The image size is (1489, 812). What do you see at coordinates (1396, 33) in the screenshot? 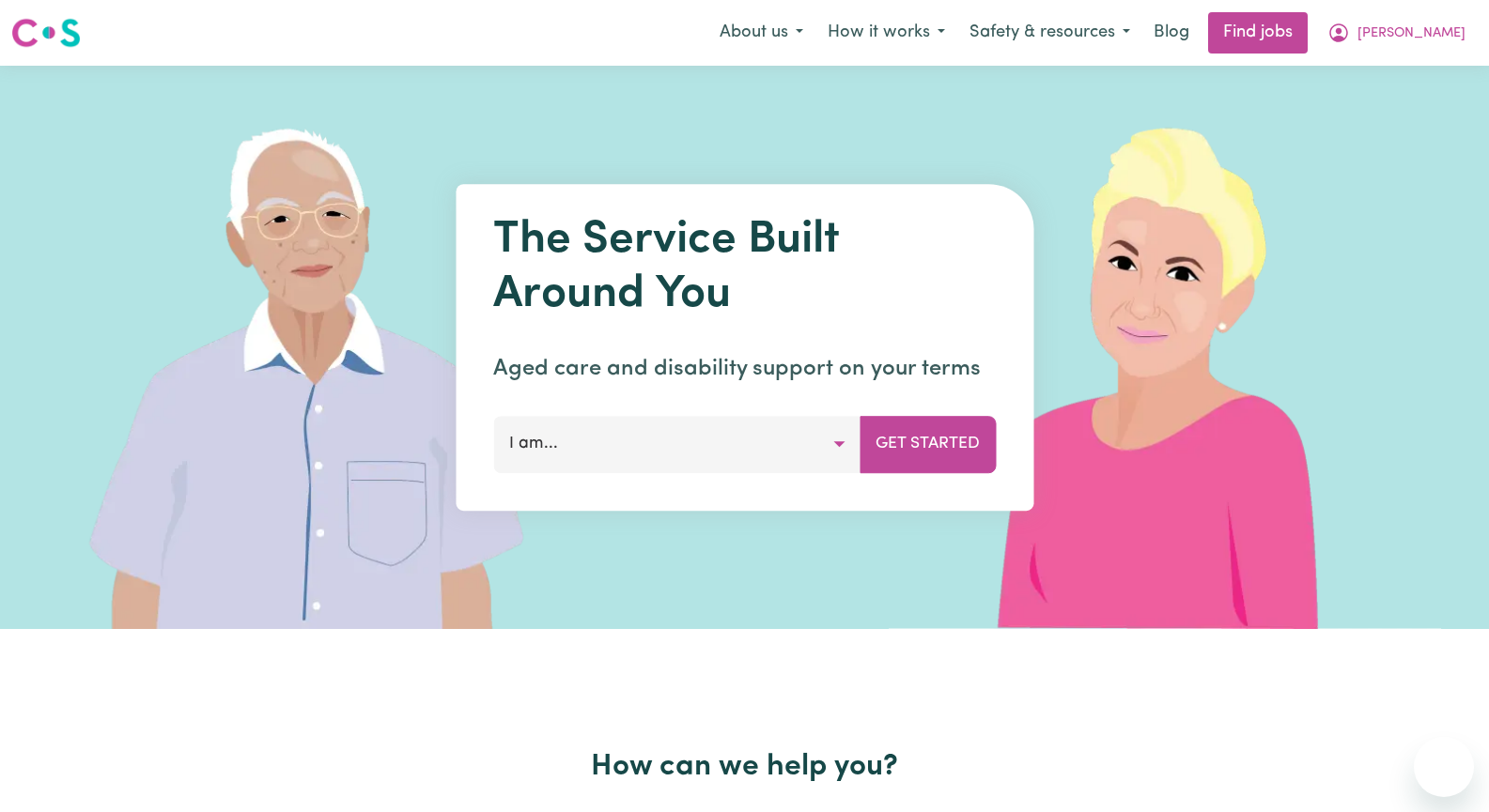
I see `button: My Account` at bounding box center [1396, 33].